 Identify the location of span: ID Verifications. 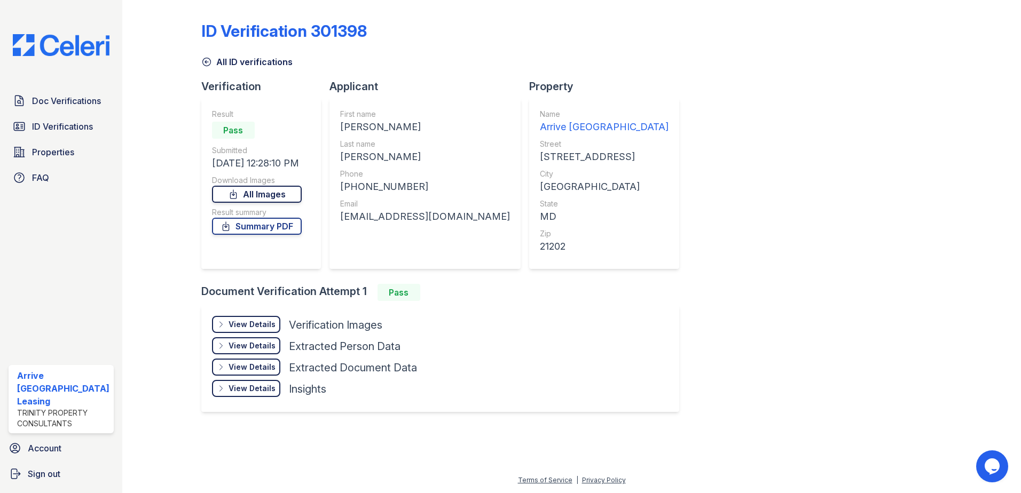
(62, 127).